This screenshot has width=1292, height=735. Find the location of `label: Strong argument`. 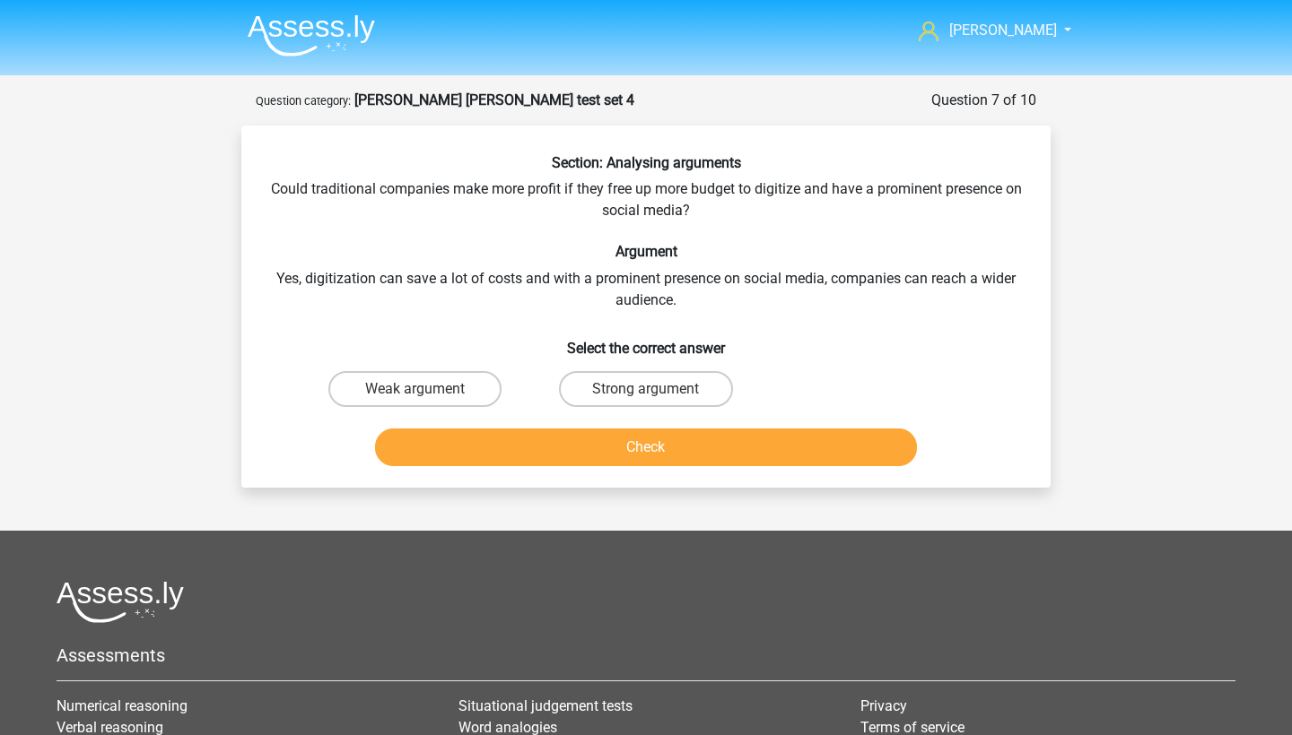

label: Strong argument is located at coordinates (645, 389).